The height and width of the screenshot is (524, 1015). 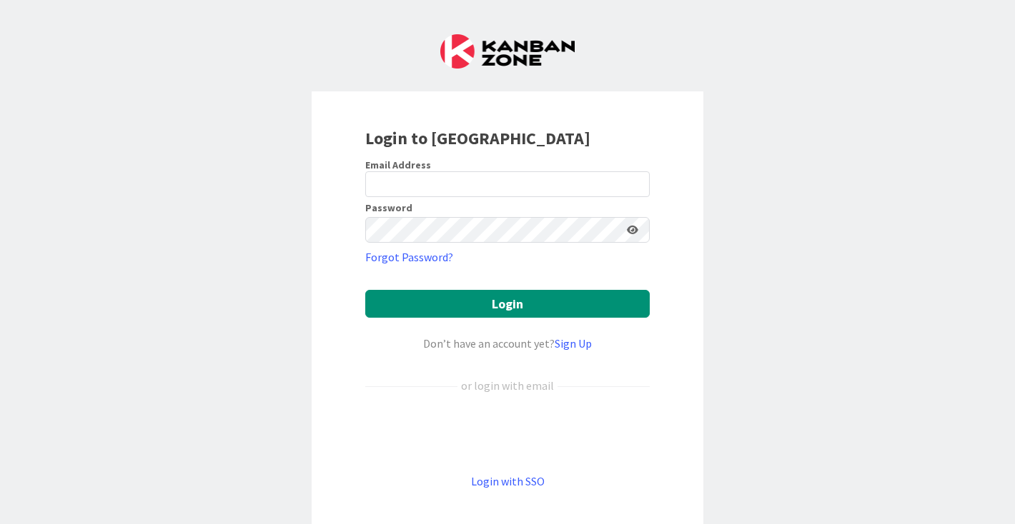 What do you see at coordinates (409, 257) in the screenshot?
I see `a: Forgot Password?` at bounding box center [409, 257].